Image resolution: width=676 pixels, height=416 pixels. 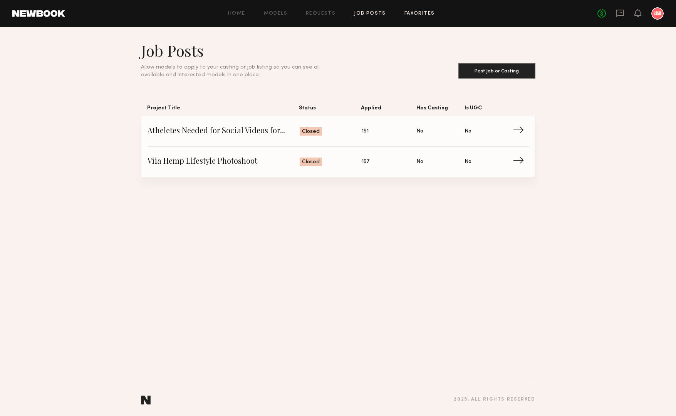 I want to click on a: Models, so click(x=275, y=13).